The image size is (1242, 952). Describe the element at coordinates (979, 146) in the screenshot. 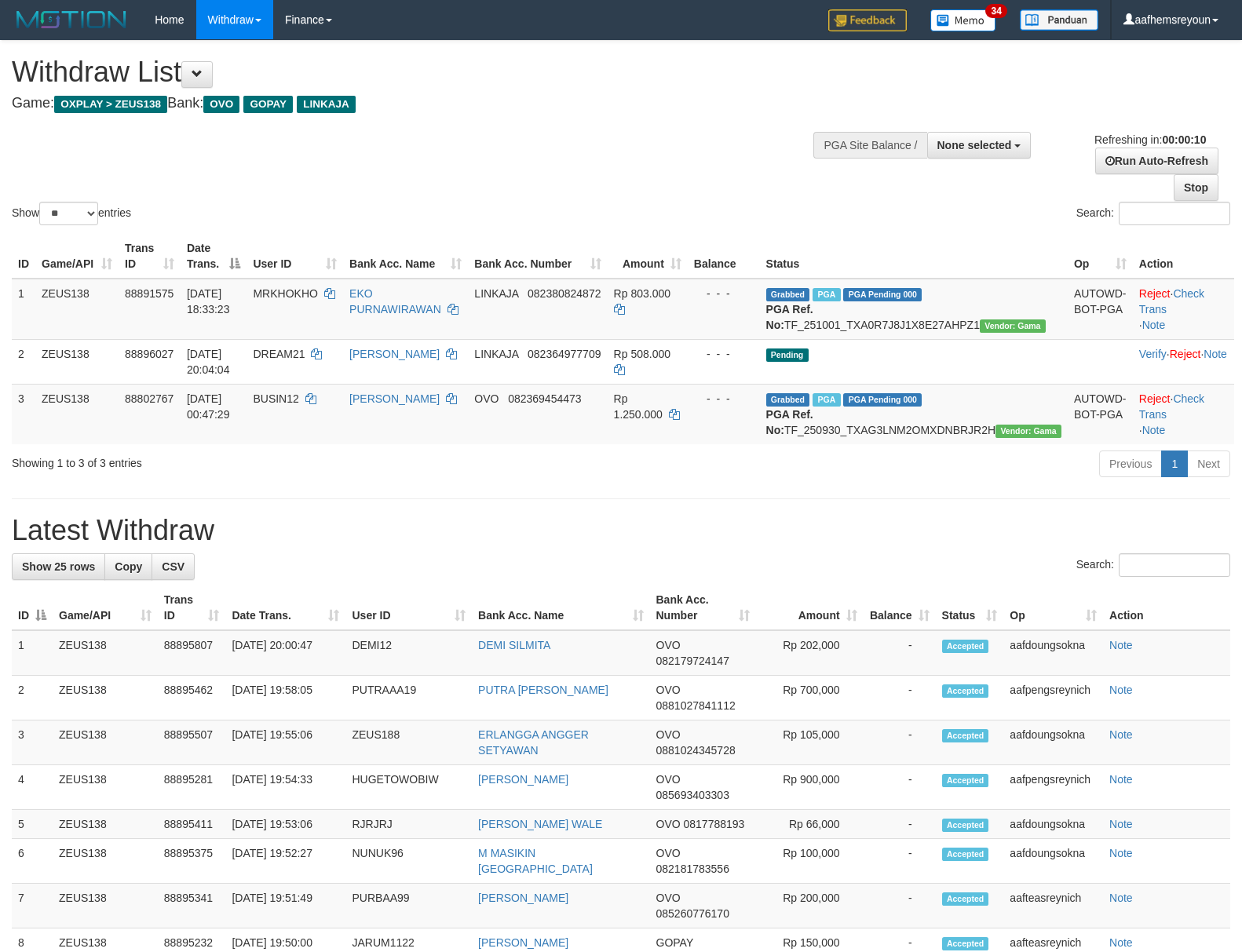

I see `button: None selected` at that location.